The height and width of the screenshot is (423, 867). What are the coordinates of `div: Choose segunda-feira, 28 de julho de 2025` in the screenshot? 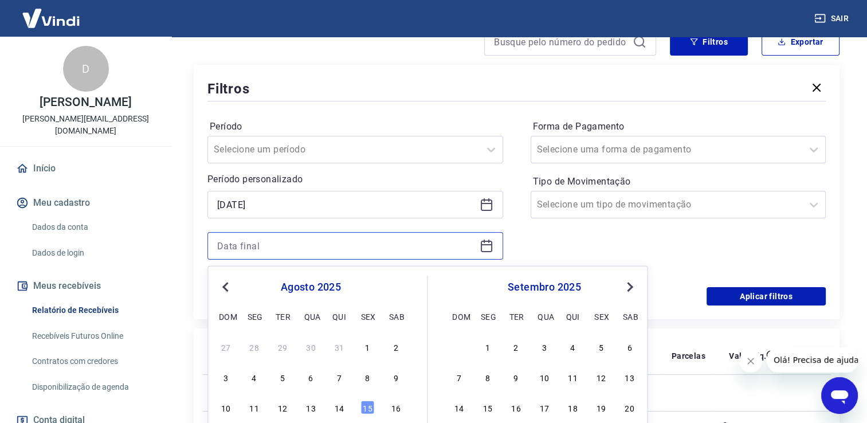 It's located at (255, 347).